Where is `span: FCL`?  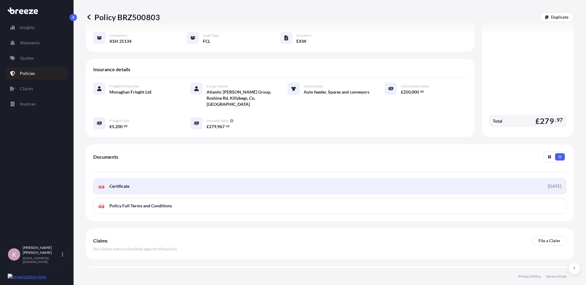
span: FCL is located at coordinates (206, 41).